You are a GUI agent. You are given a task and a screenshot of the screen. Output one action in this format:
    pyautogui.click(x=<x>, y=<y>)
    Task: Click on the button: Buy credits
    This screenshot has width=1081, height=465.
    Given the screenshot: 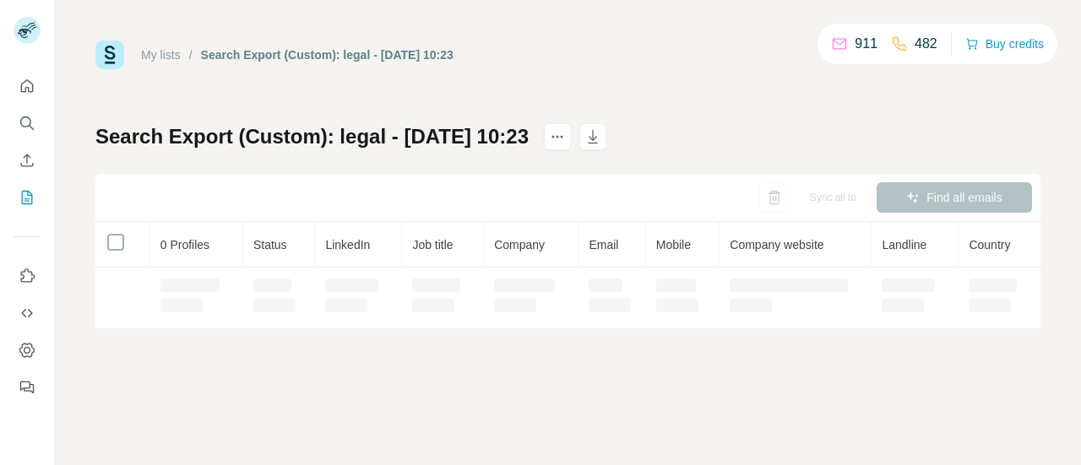 What is the action you would take?
    pyautogui.click(x=1004, y=44)
    